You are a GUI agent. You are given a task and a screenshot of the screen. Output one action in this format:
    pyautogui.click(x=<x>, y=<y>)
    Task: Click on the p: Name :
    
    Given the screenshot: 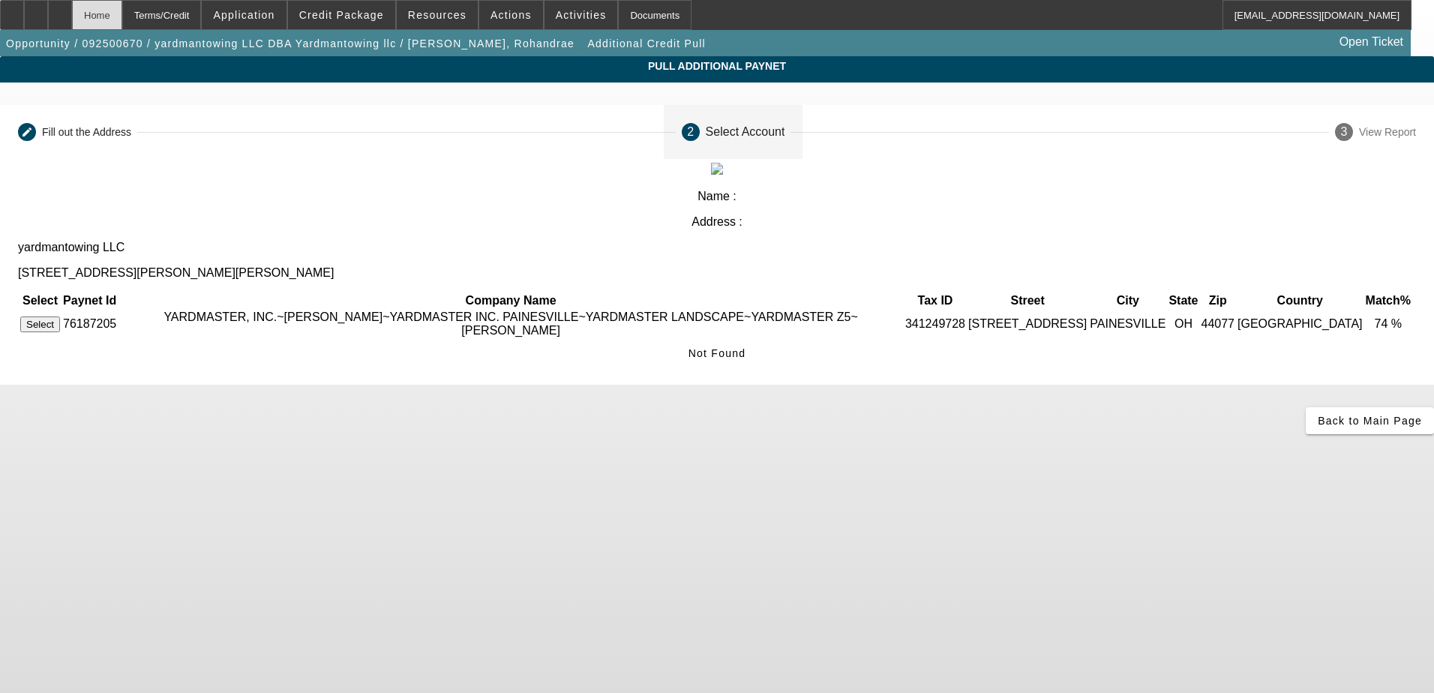 What is the action you would take?
    pyautogui.click(x=717, y=197)
    